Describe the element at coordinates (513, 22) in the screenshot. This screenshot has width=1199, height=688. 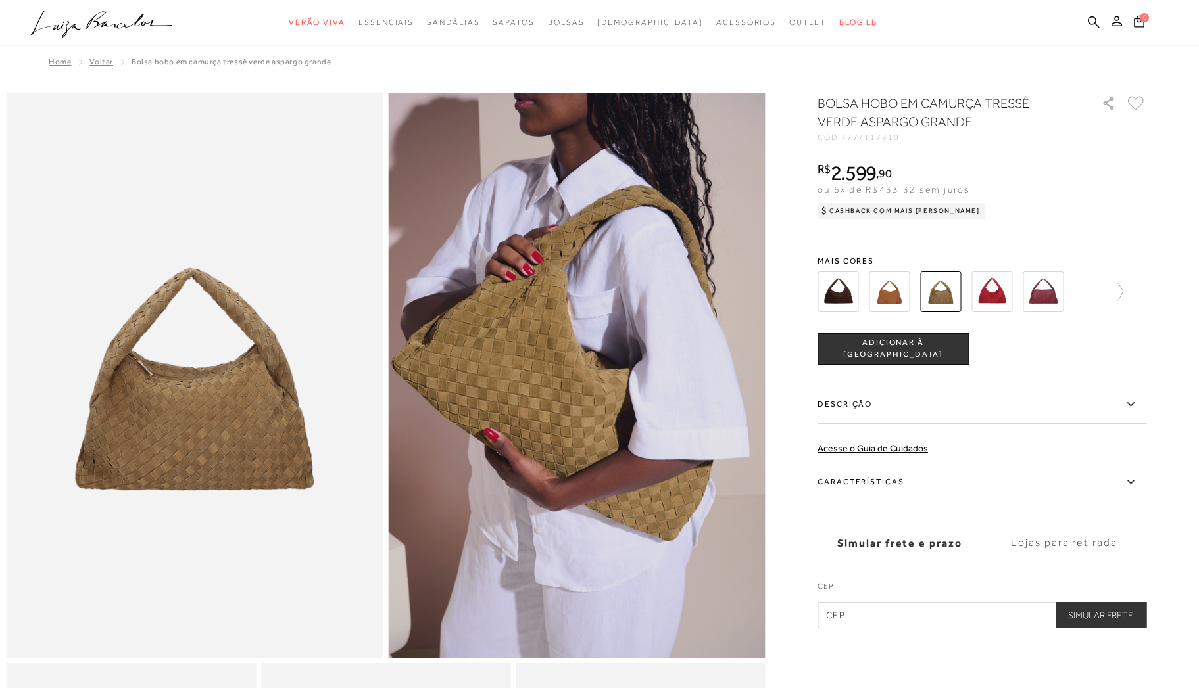
I see `span: Sapatos` at that location.